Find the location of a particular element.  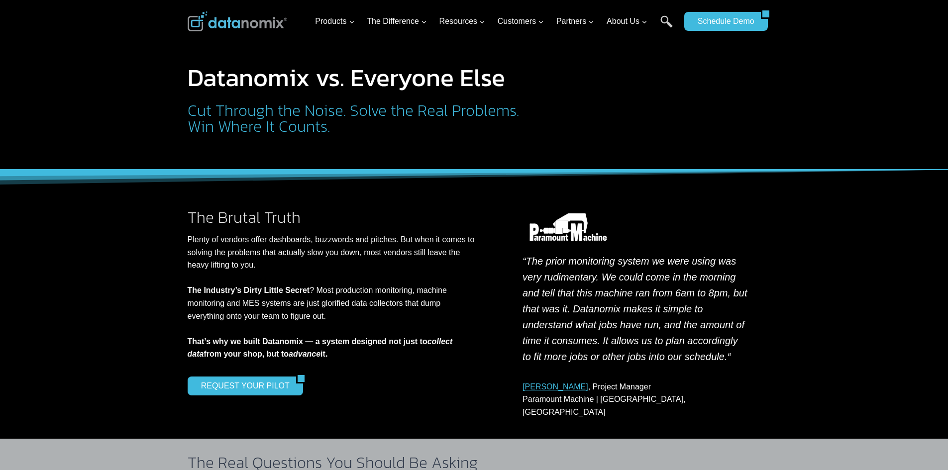

h2: Cut Through the Noise. Solve the Real Problems. Win Where It Counts. is located at coordinates (355, 118).